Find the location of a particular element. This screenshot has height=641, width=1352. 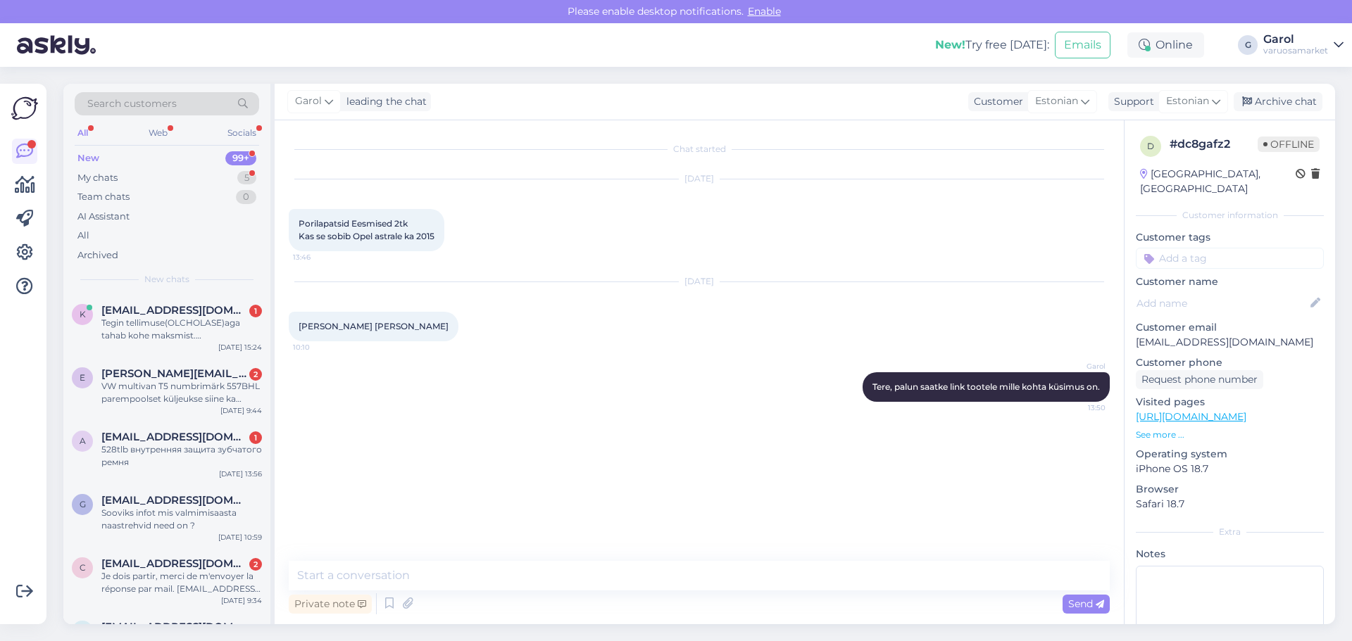

div: leading the chat is located at coordinates (384, 101).